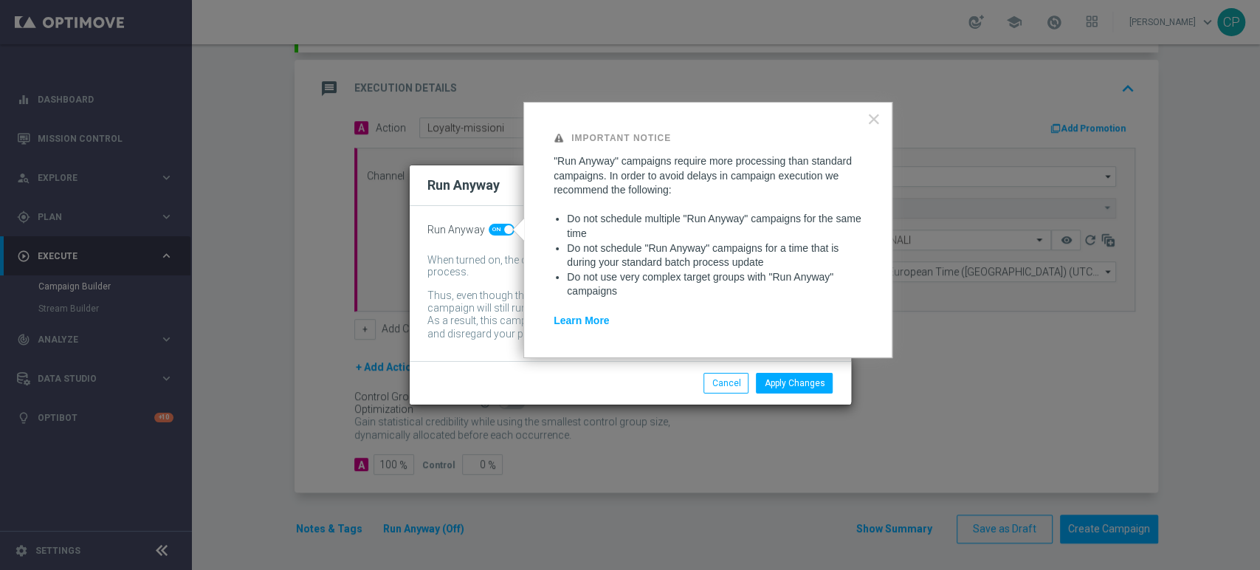 The image size is (1260, 570). Describe the element at coordinates (619, 302) in the screenshot. I see `div: Thus, even though the batch-data process might not be complete by then, the campaign will still r...` at that location.